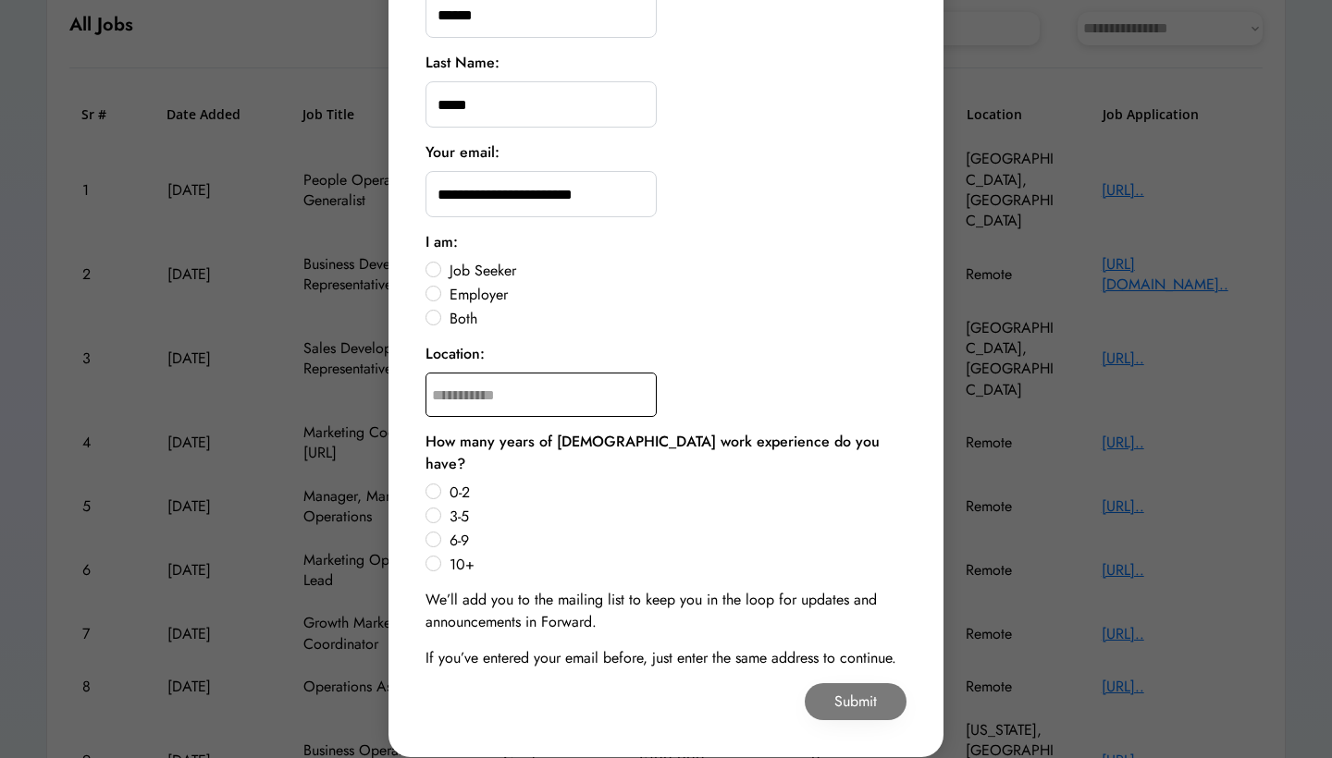 Image resolution: width=1332 pixels, height=758 pixels. I want to click on label: 10+, so click(675, 565).